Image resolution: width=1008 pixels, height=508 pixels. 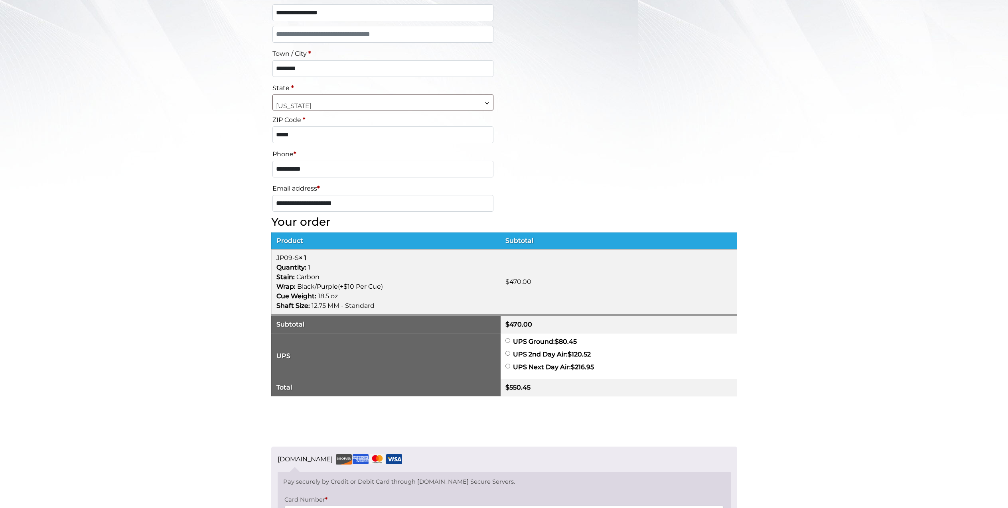 What do you see at coordinates (579, 354) in the screenshot?
I see `bdi: 120.52` at bounding box center [579, 354].